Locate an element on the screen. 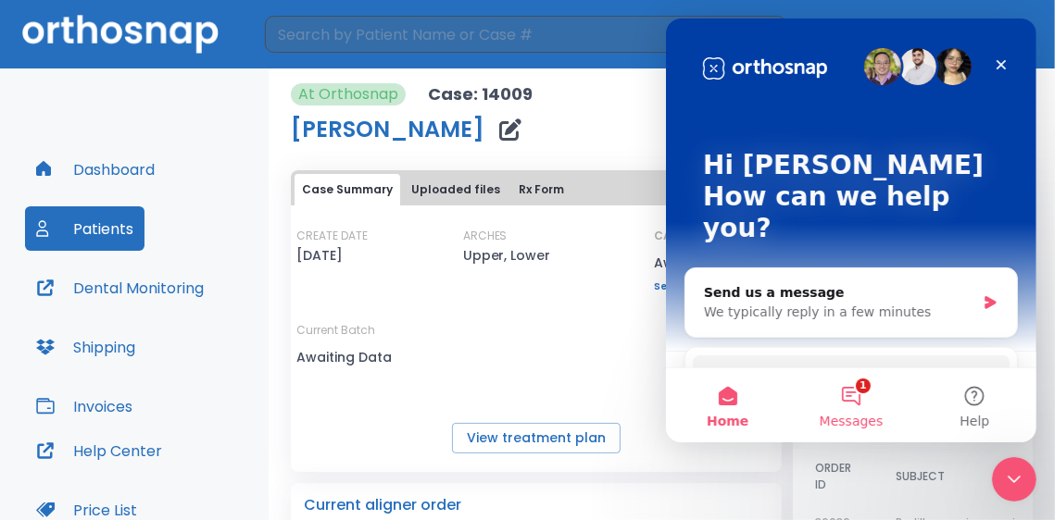 This screenshot has width=1055, height=520. span: Help is located at coordinates (308, 403).